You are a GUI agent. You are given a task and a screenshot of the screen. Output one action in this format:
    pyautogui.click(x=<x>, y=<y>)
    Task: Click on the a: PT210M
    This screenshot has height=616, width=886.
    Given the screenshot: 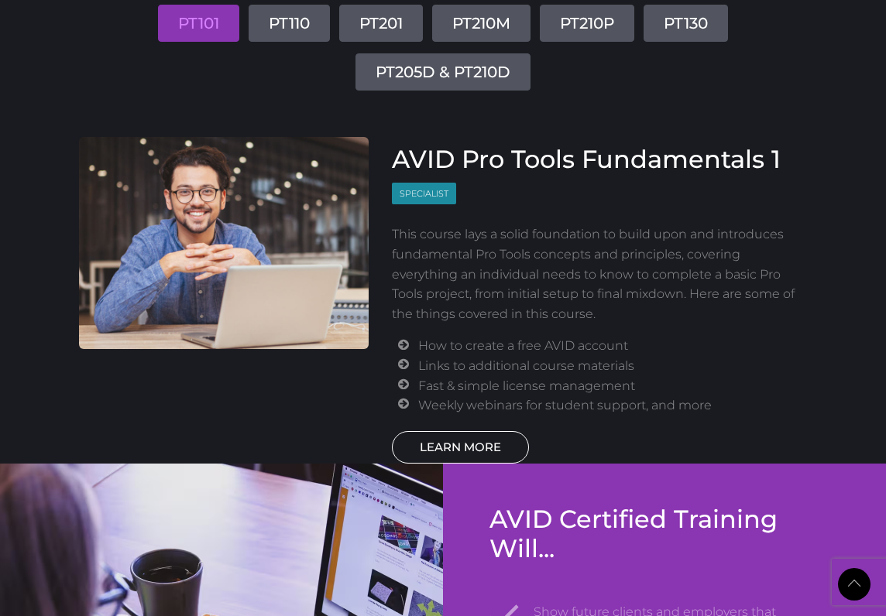 What is the action you would take?
    pyautogui.click(x=481, y=23)
    